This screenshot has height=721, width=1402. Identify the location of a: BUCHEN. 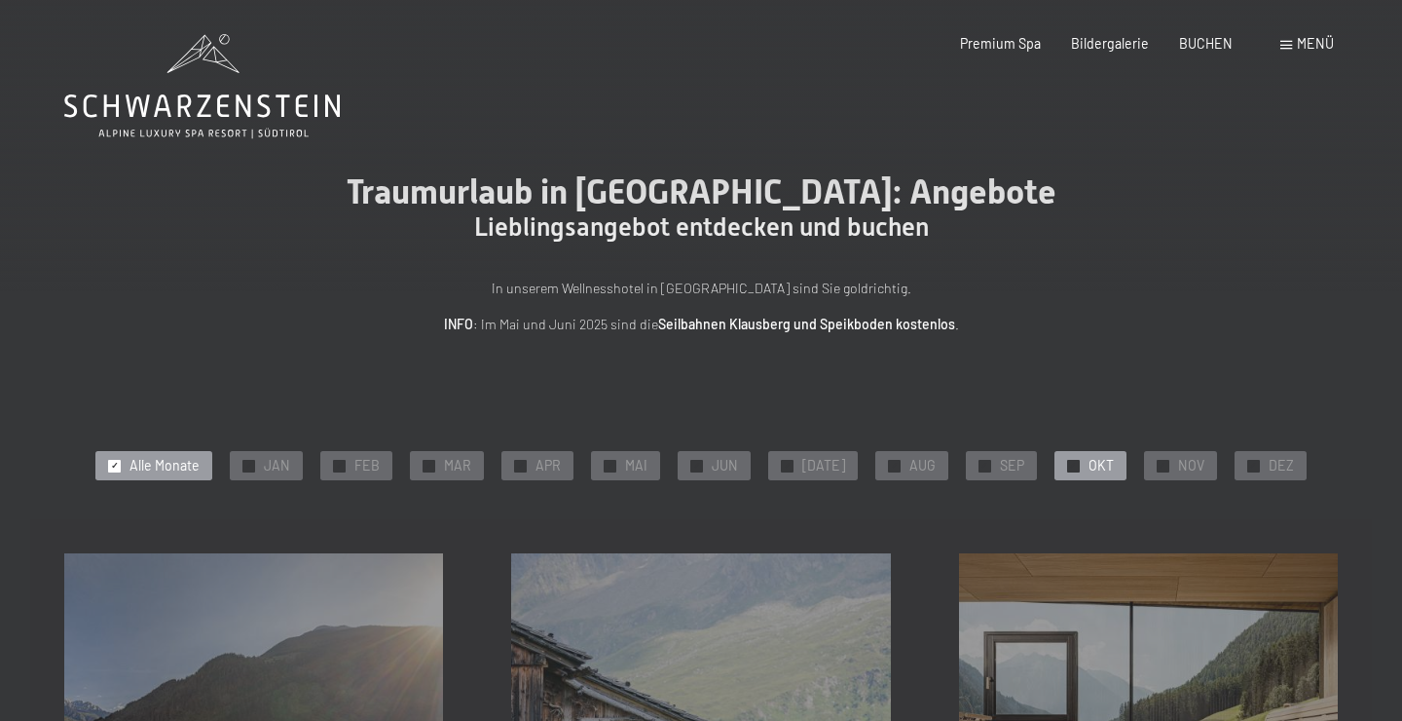
(1205, 43).